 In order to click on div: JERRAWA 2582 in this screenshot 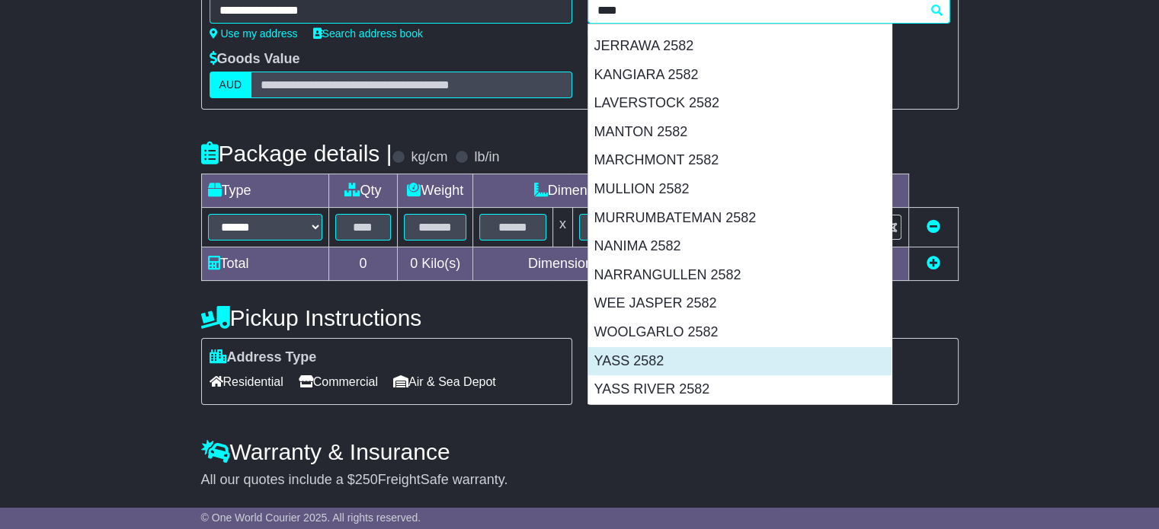, I will do `click(740, 46)`.